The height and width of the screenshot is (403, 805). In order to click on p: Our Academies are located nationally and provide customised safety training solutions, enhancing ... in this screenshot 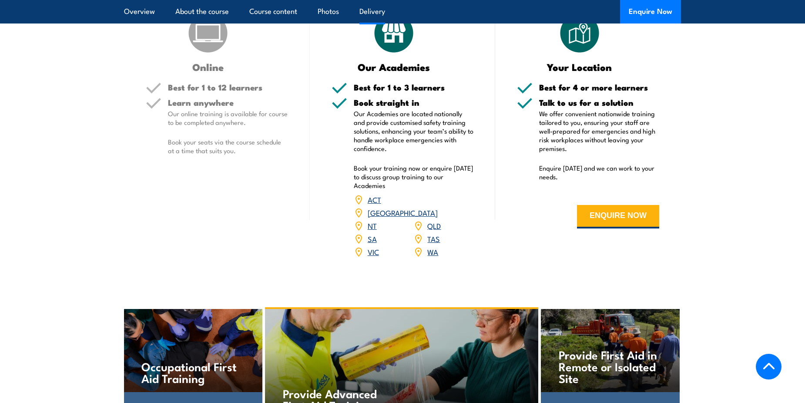, I will do `click(414, 131)`.